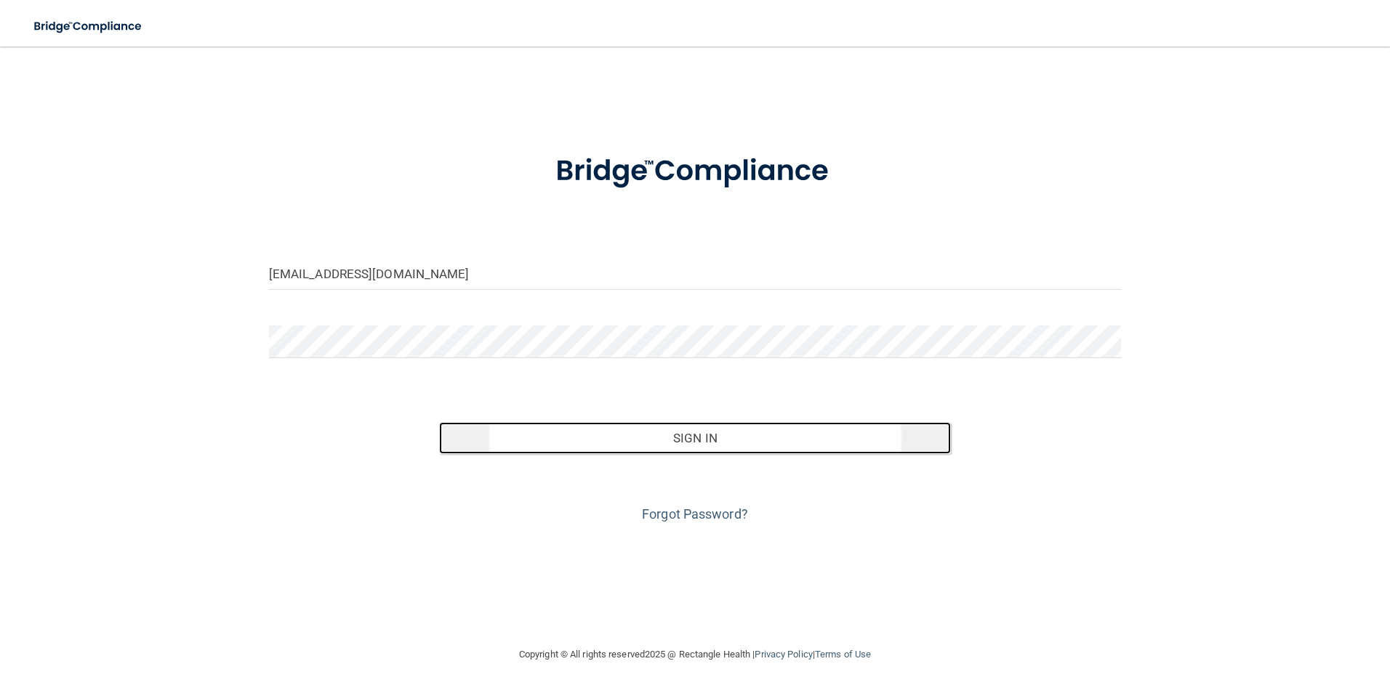 Image resolution: width=1390 pixels, height=693 pixels. I want to click on a: Forgot Password?, so click(695, 514).